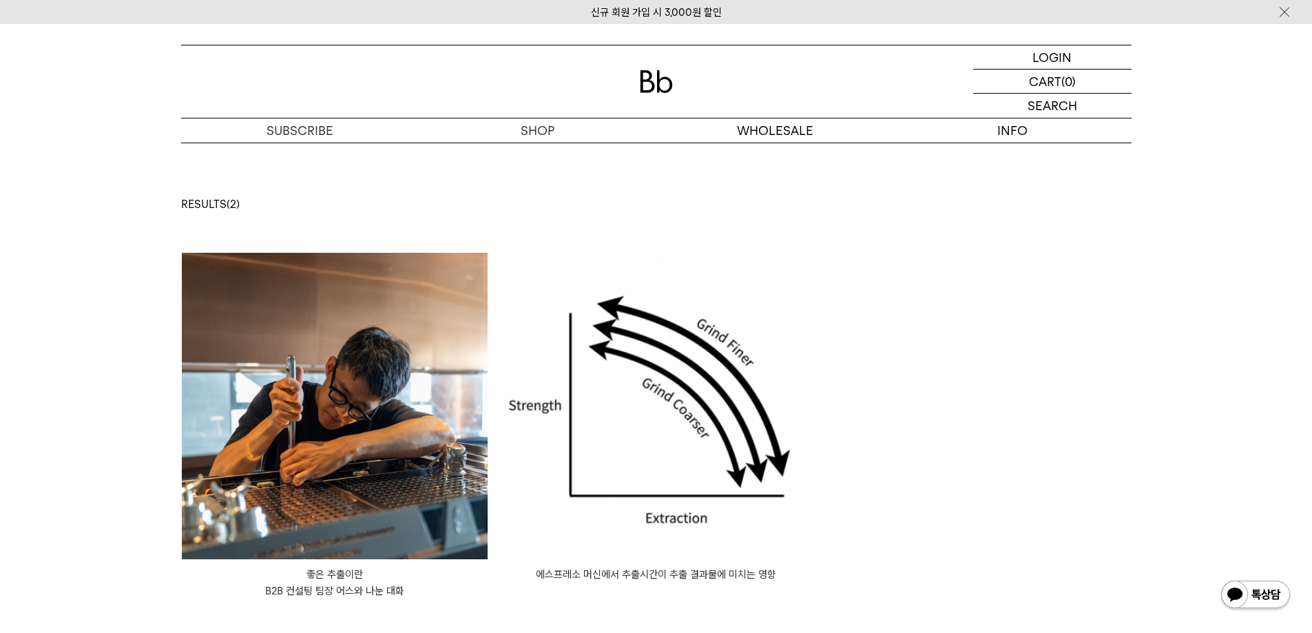  What do you see at coordinates (1255, 596) in the screenshot?
I see `img: 카카오톡 채널 1:1 채팅 버튼` at bounding box center [1255, 596].